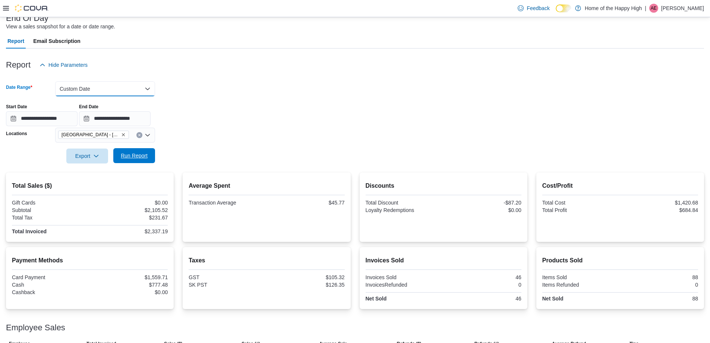 The width and height of the screenshot is (710, 343). I want to click on div: $1,420.68, so click(660, 202).